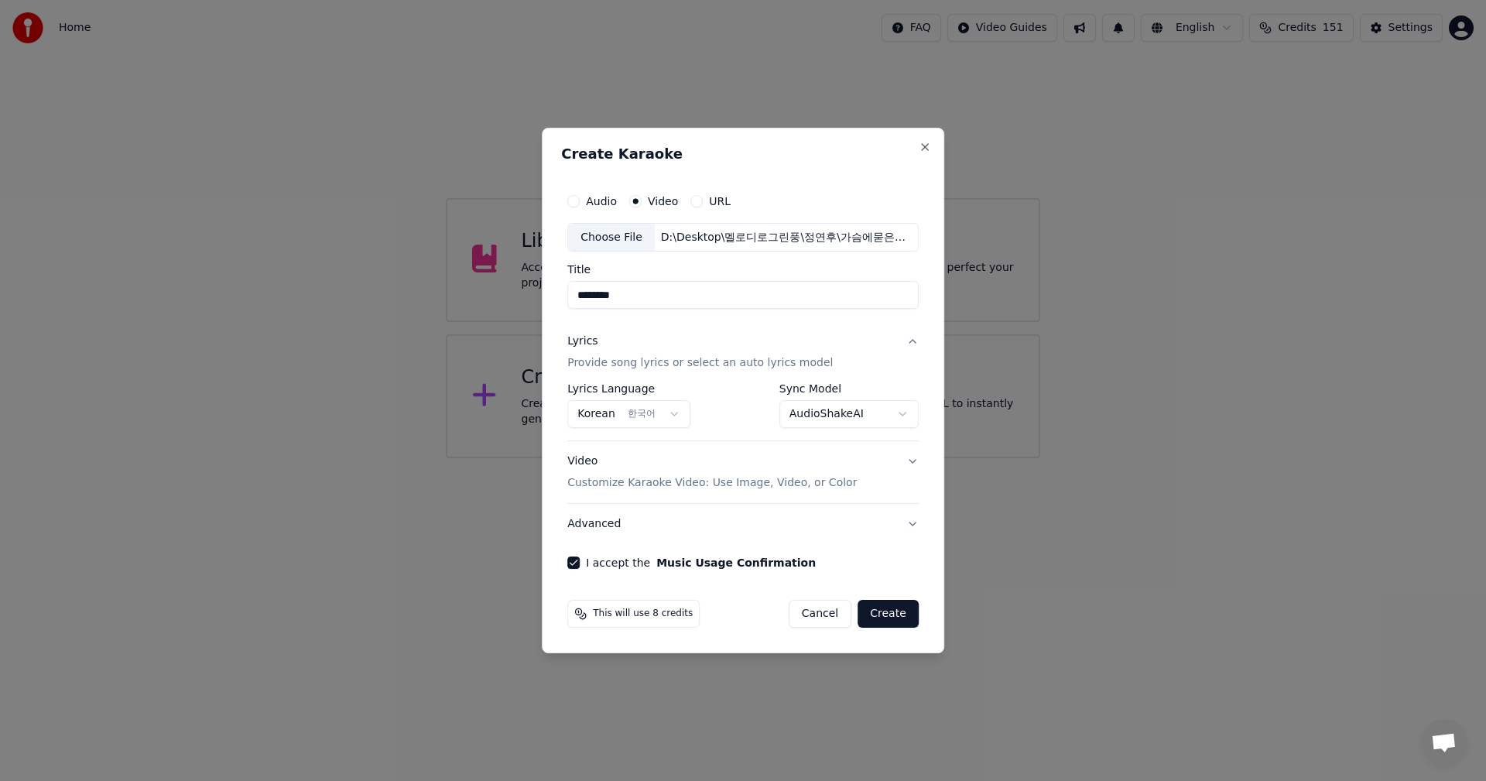 The height and width of the screenshot is (781, 1486). What do you see at coordinates (720, 201) in the screenshot?
I see `label: URL` at bounding box center [720, 201].